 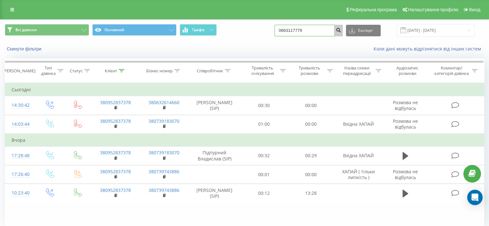 What do you see at coordinates (311, 193) in the screenshot?
I see `td: 13:28` at bounding box center [311, 193].